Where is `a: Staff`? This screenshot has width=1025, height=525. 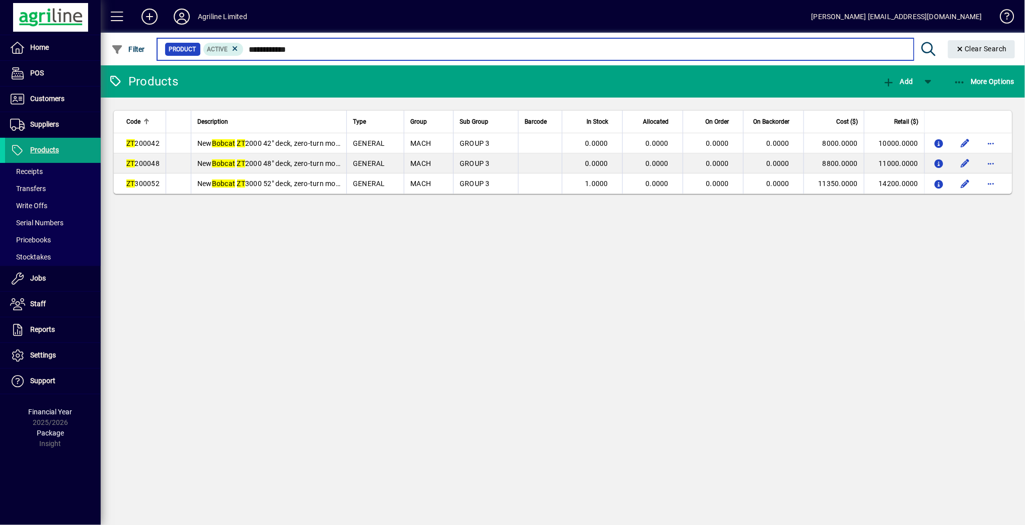 a: Staff is located at coordinates (53, 305).